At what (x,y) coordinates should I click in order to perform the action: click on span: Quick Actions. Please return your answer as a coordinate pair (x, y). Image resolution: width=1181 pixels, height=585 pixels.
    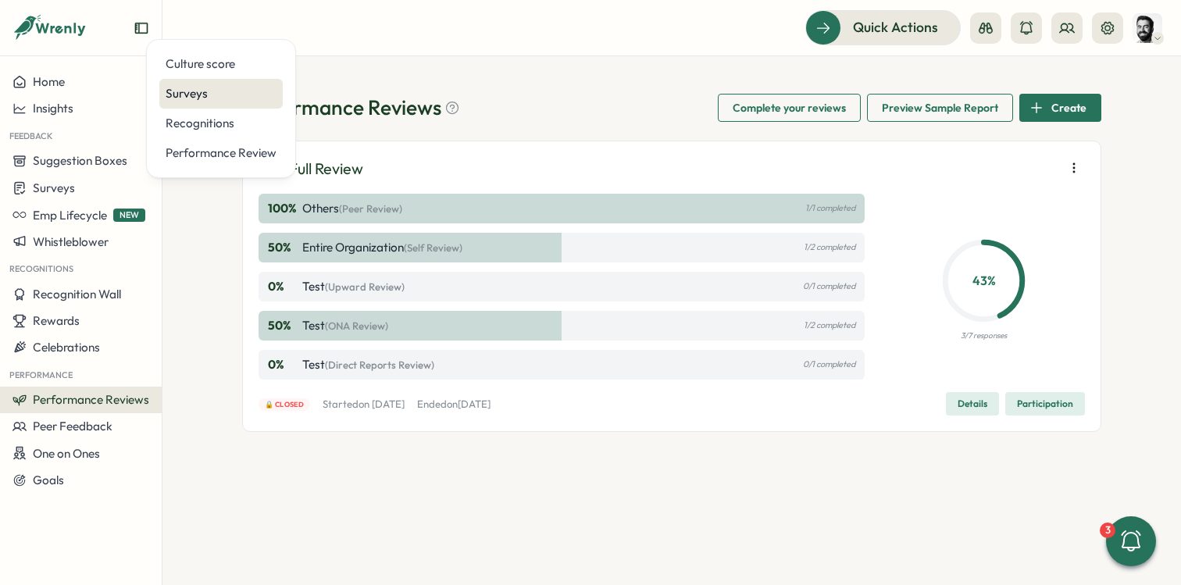
    Looking at the image, I should click on (895, 27).